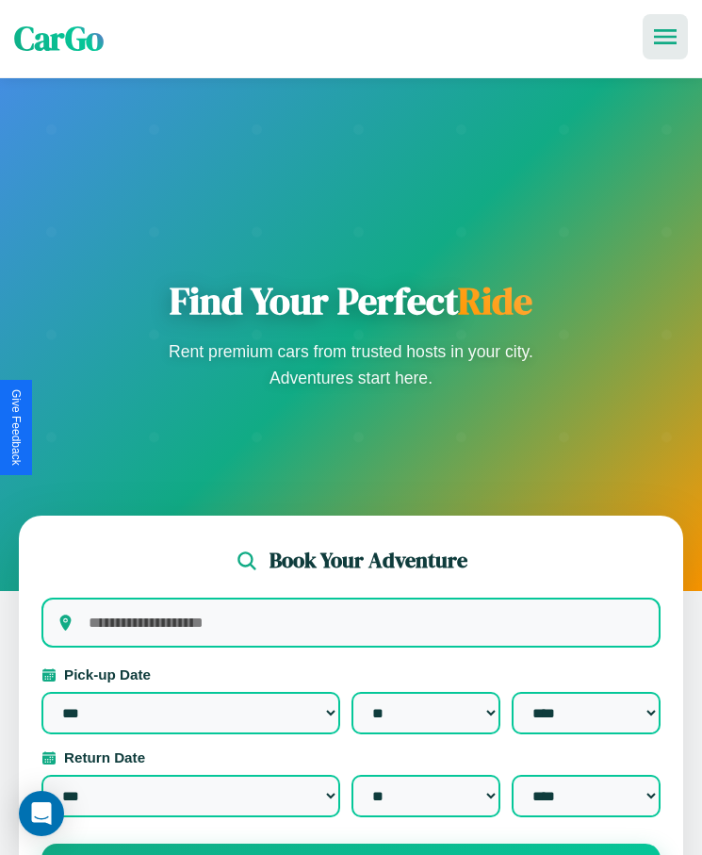 The height and width of the screenshot is (855, 702). What do you see at coordinates (41, 813) in the screenshot?
I see `div: Open Intercom Messenger` at bounding box center [41, 813].